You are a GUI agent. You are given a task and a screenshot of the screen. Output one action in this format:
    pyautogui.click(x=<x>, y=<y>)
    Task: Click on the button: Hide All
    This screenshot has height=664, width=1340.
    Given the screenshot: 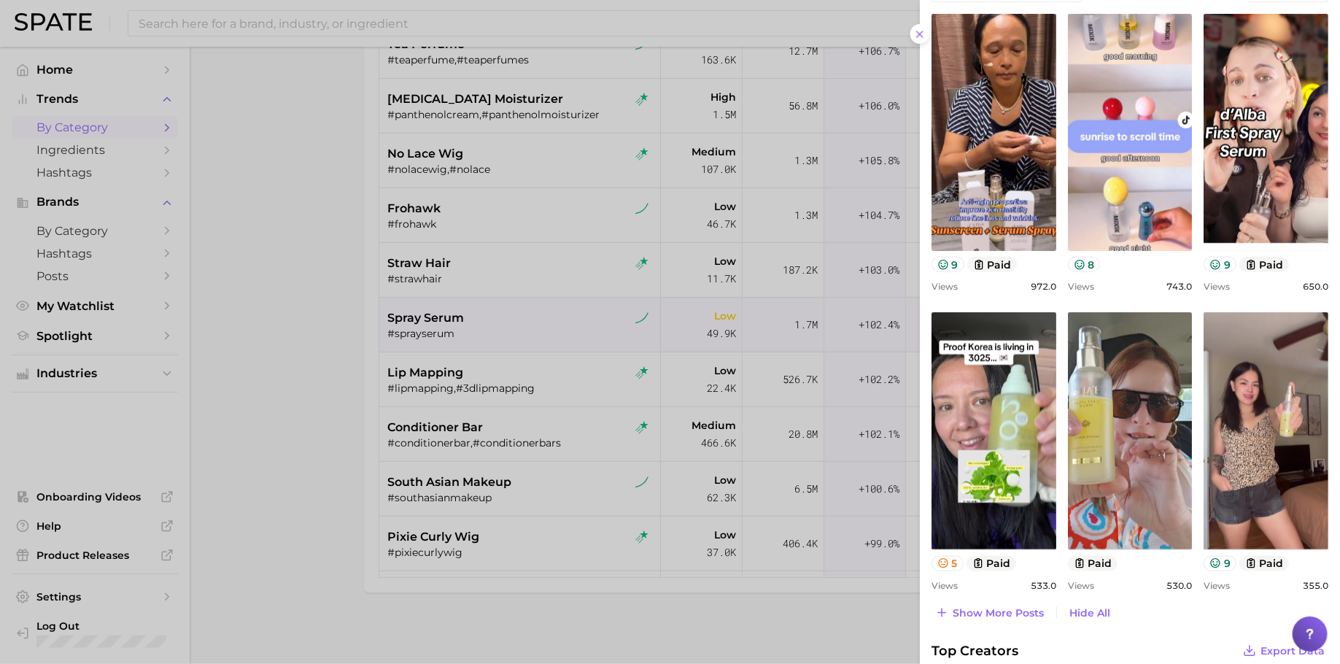 What is the action you would take?
    pyautogui.click(x=1090, y=613)
    